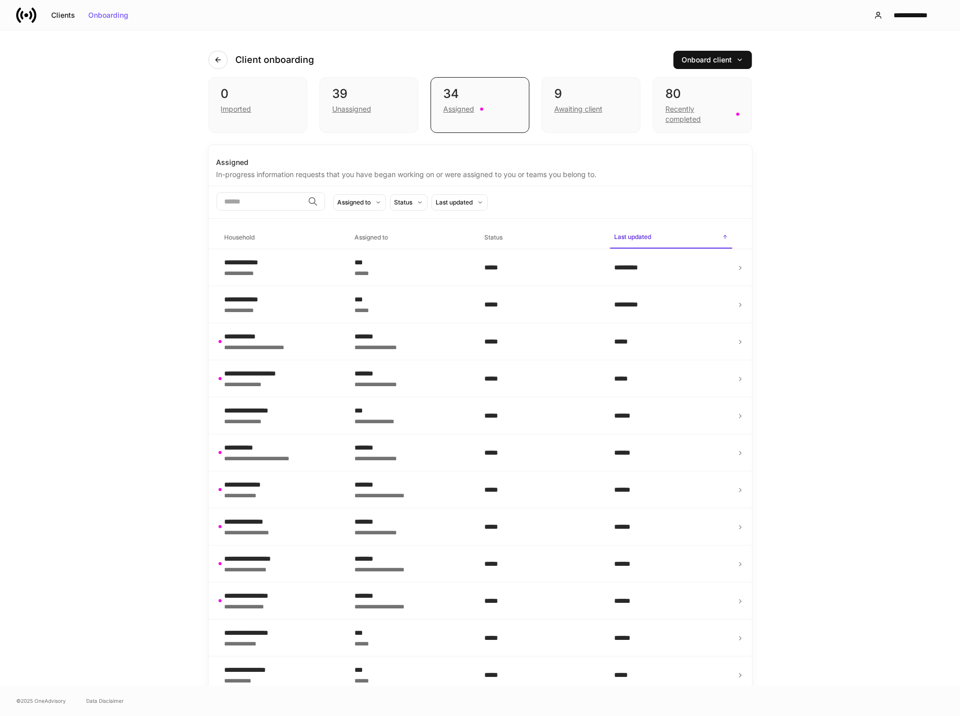 This screenshot has width=960, height=716. What do you see at coordinates (258, 94) in the screenshot?
I see `div: 0` at bounding box center [258, 94].